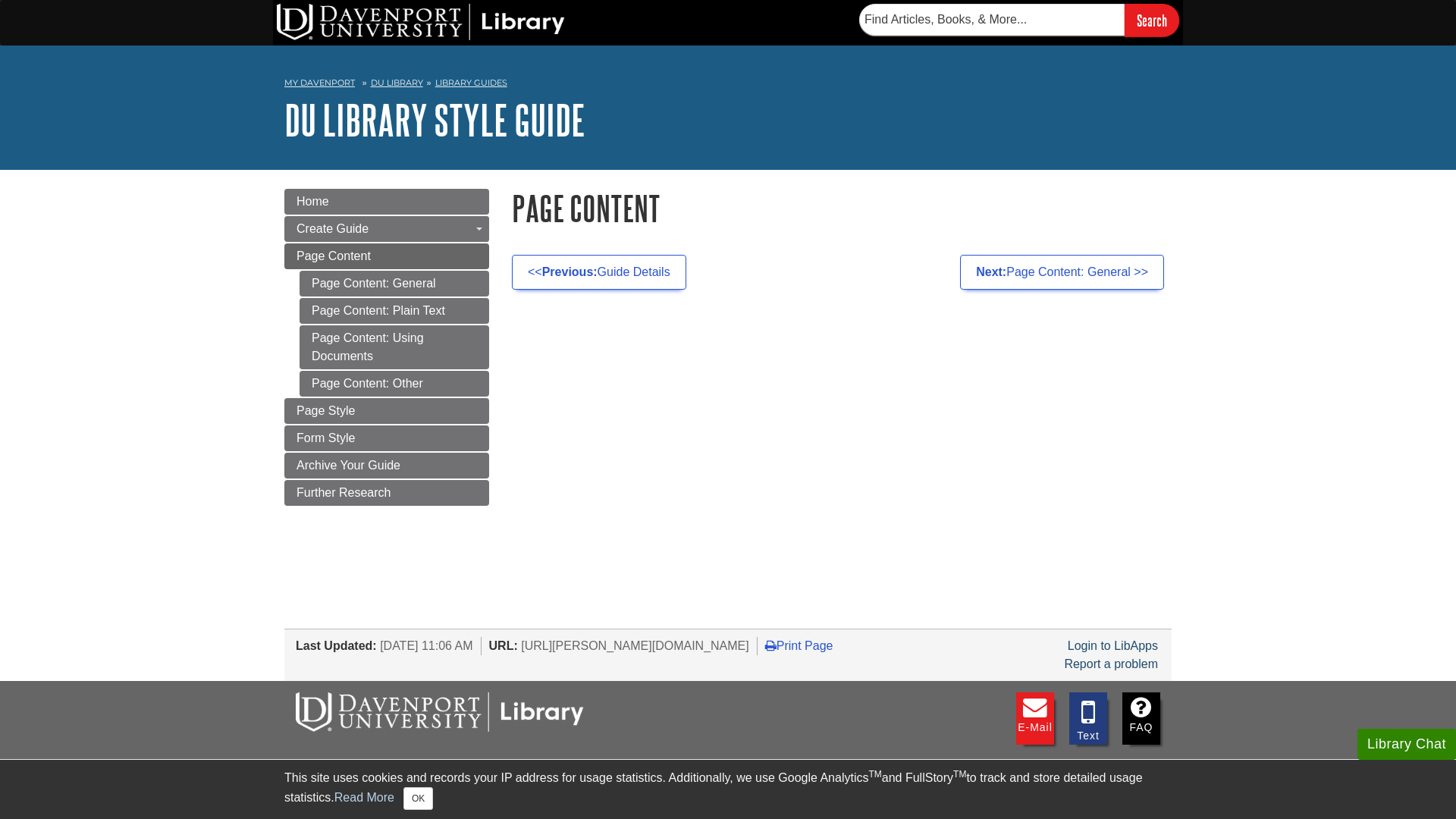 The width and height of the screenshot is (1456, 819). Describe the element at coordinates (728, 85) in the screenshot. I see `nav: breadcrumb` at that location.